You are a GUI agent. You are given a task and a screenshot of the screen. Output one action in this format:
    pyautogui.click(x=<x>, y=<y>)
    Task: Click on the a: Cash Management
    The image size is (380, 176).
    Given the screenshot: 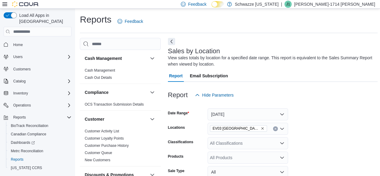 What is the action you would take?
    pyautogui.click(x=100, y=70)
    